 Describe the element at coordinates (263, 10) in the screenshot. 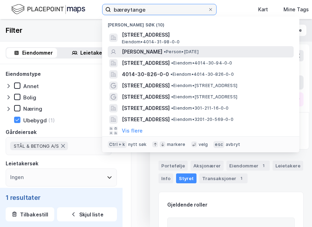

I see `div: Kart` at that location.